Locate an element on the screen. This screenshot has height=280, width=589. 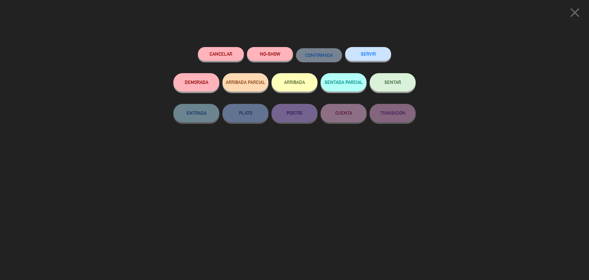
button: Cancelar is located at coordinates (221, 54).